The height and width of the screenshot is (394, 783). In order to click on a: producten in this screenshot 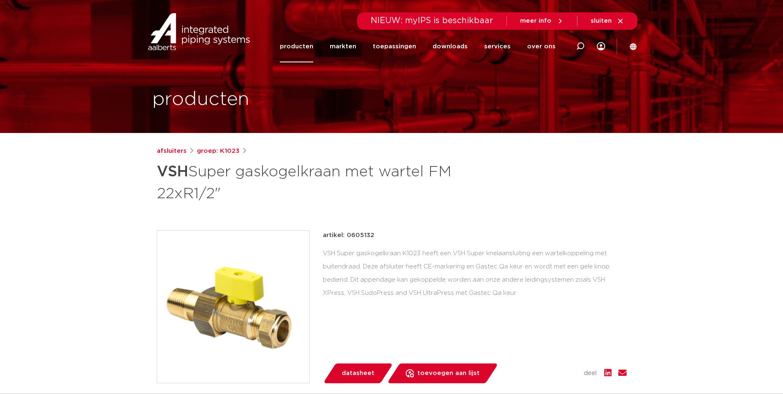, I will do `click(296, 46)`.